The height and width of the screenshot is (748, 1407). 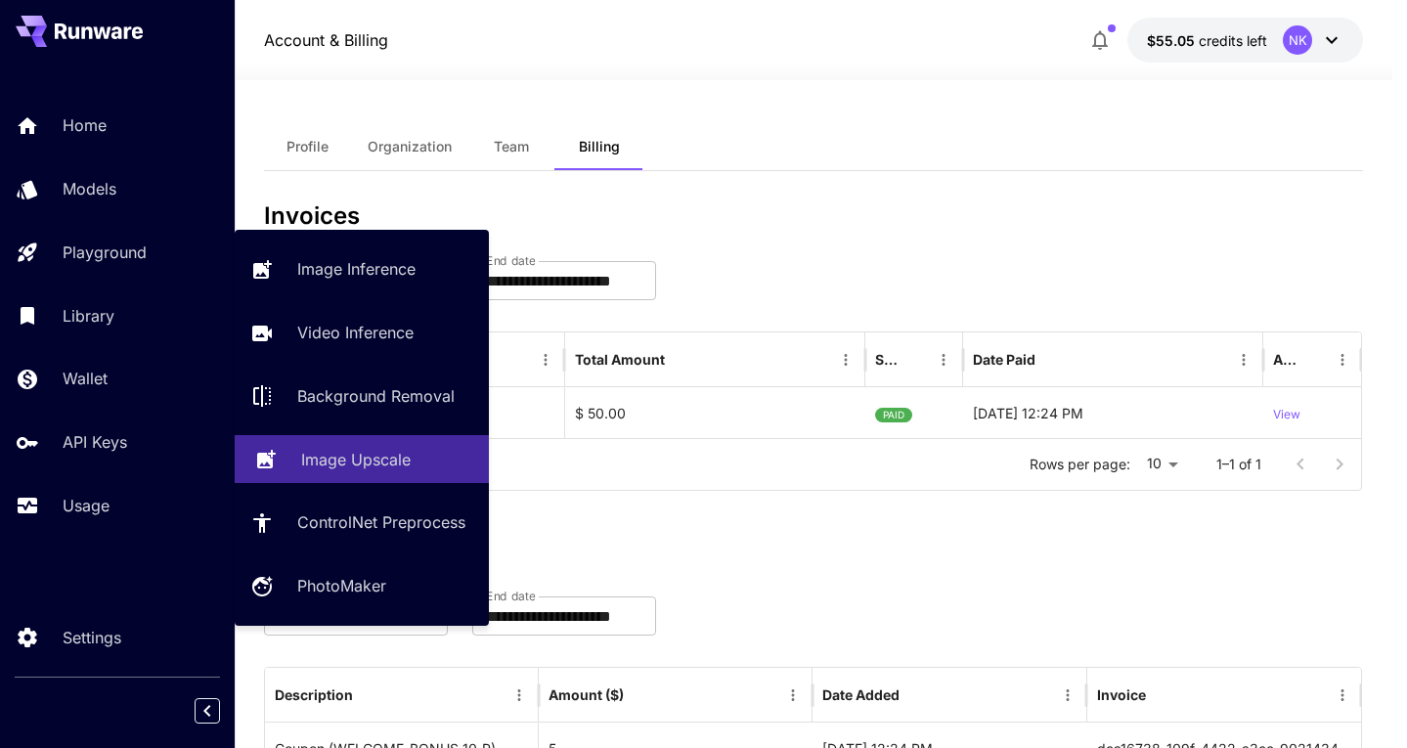 What do you see at coordinates (894, 415) in the screenshot?
I see `span: PAID` at bounding box center [894, 415].